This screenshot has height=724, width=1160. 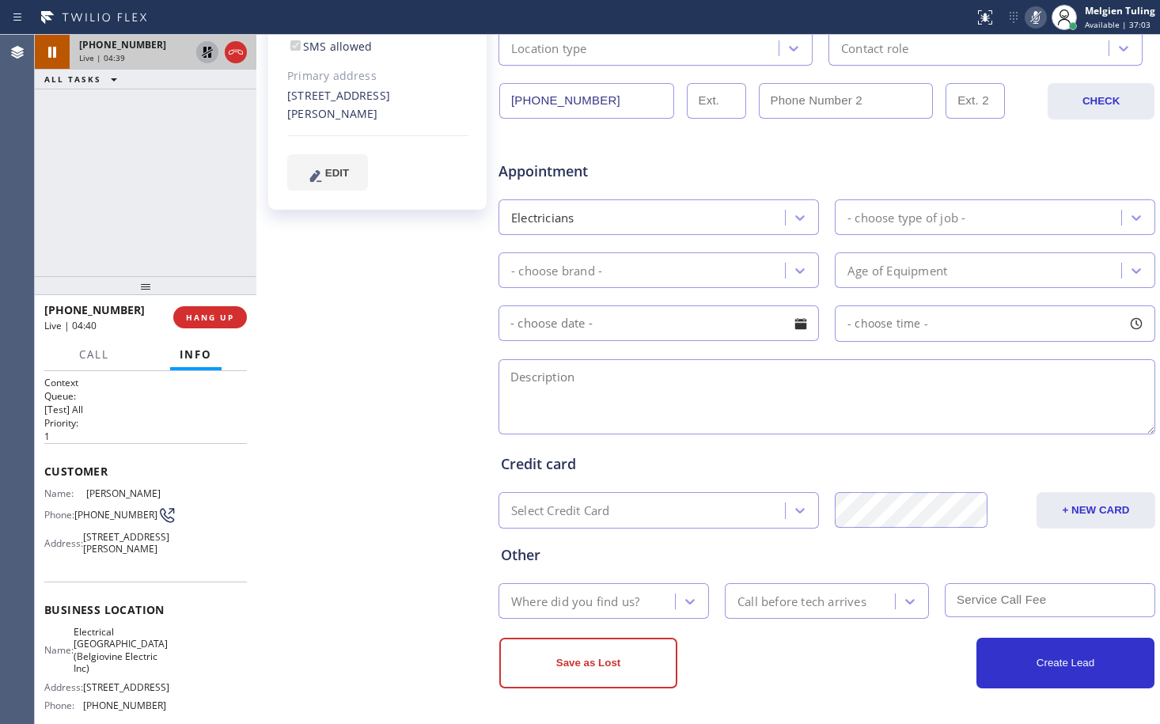 I want to click on p: 1, so click(x=146, y=436).